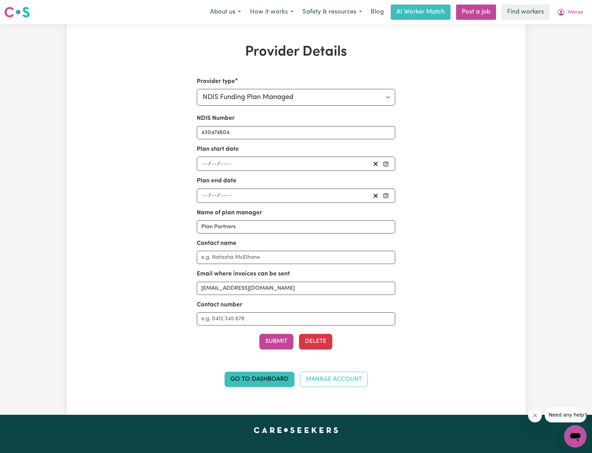 The image size is (592, 453). Describe the element at coordinates (420, 12) in the screenshot. I see `a: AI Worker Match` at that location.